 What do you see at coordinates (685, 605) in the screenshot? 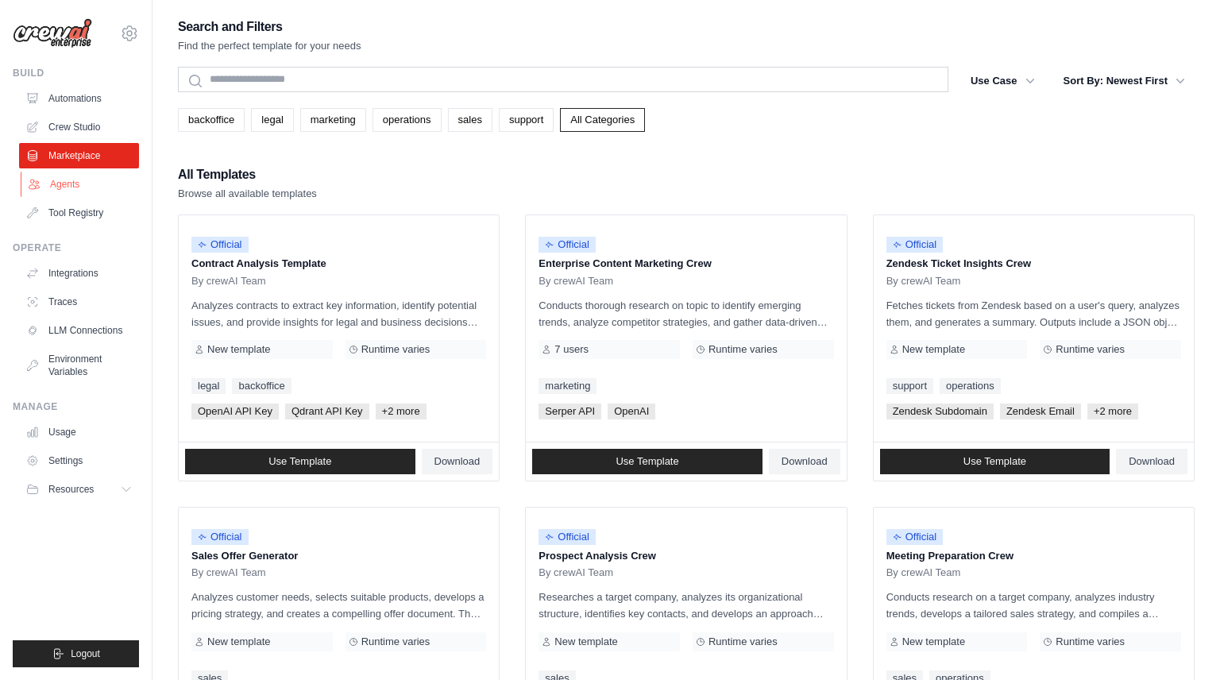
I see `p: Researches a target company, analyzes its organizational structure, identifies key contacts, and ...` at bounding box center [685, 605].